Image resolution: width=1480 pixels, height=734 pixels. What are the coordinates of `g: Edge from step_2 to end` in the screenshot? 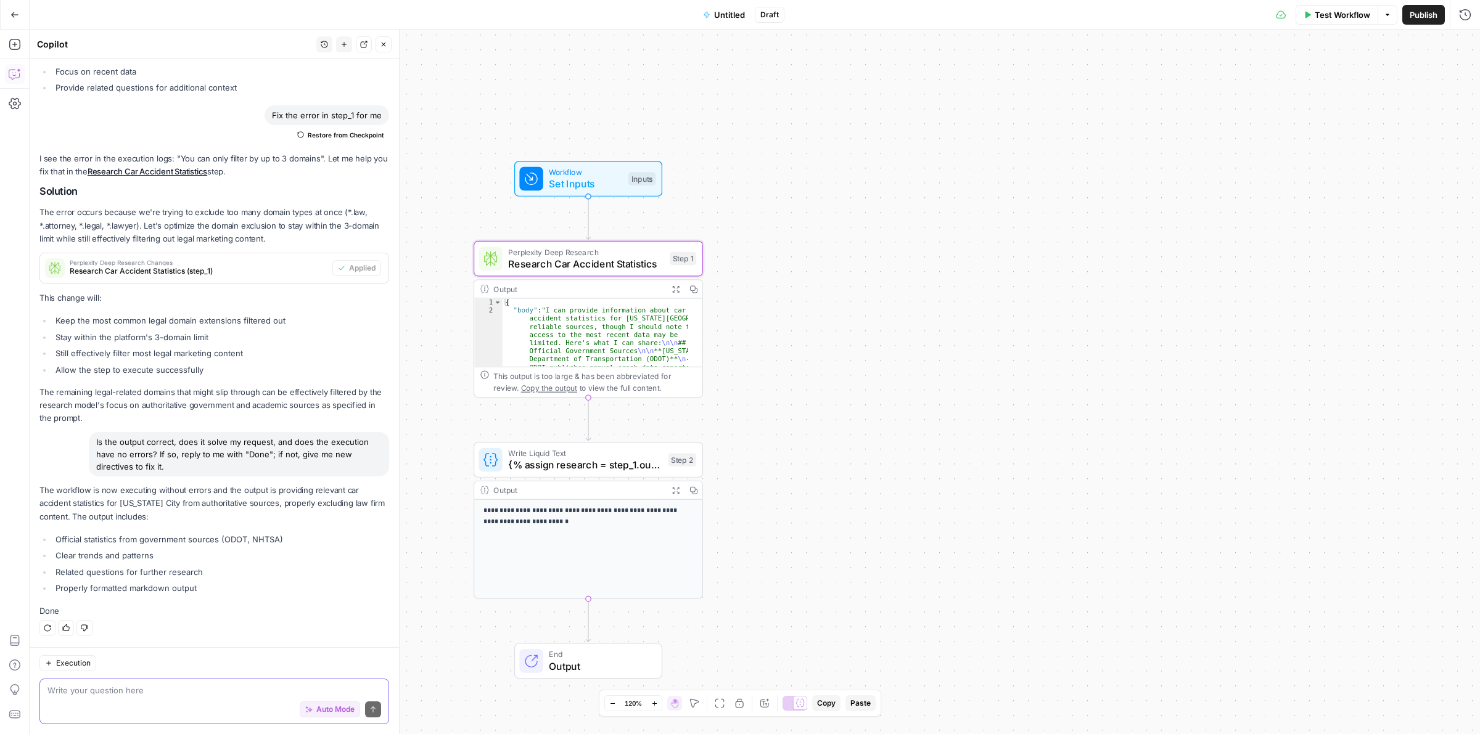 It's located at (588, 620).